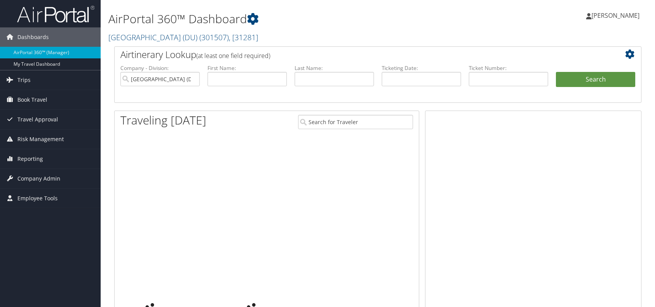 The height and width of the screenshot is (307, 655). Describe the element at coordinates (421, 68) in the screenshot. I see `label: Ticketing Date:` at that location.